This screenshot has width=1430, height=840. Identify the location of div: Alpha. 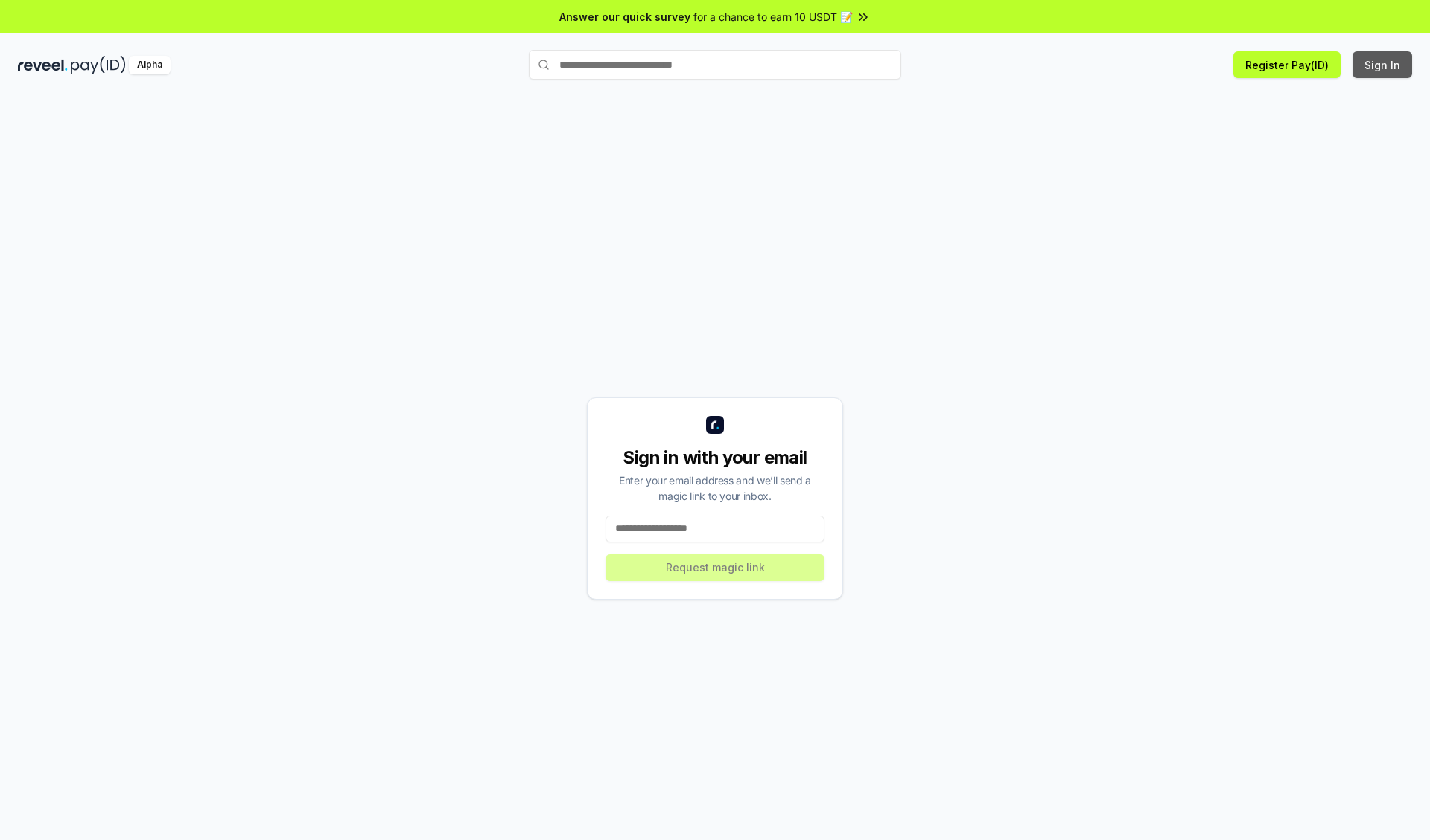
(150, 65).